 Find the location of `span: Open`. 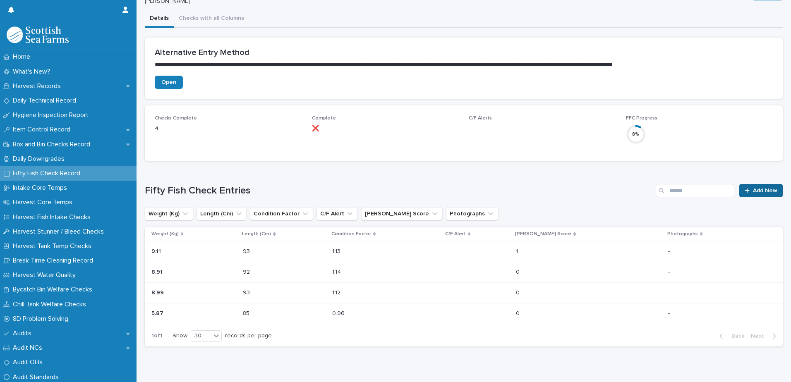

span: Open is located at coordinates (169, 82).